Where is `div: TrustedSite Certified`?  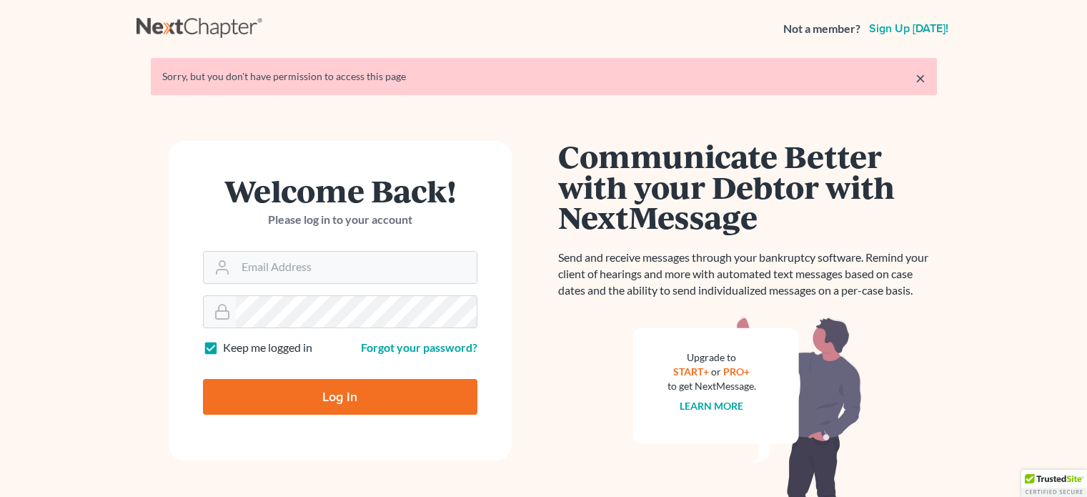
div: TrustedSite Certified is located at coordinates (1054, 483).